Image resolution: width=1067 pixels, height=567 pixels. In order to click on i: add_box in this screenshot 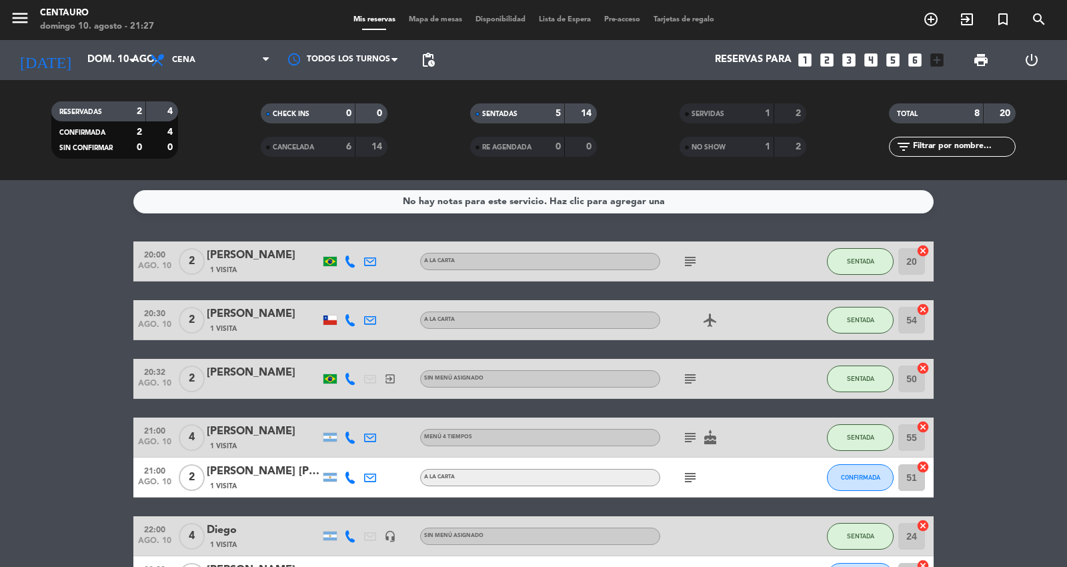, I will do `click(937, 60)`.